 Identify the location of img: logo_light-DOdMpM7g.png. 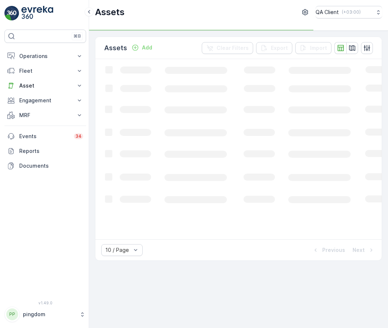
(37, 13).